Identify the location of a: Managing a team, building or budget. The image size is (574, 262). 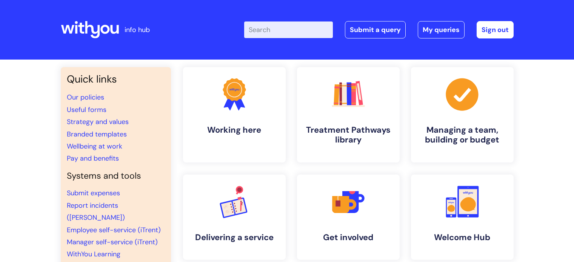
(462, 115).